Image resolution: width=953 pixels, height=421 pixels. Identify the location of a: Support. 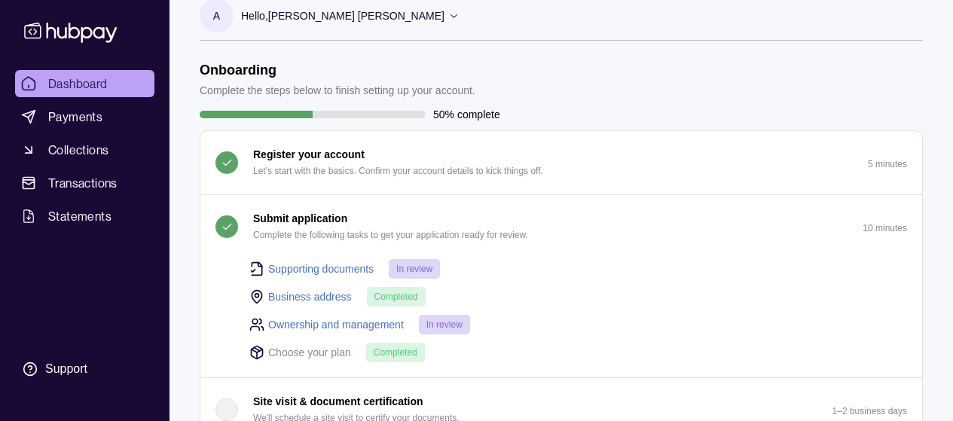
(84, 369).